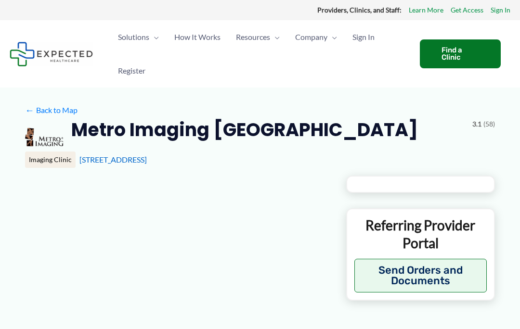  I want to click on div: Find a Clinic, so click(460, 54).